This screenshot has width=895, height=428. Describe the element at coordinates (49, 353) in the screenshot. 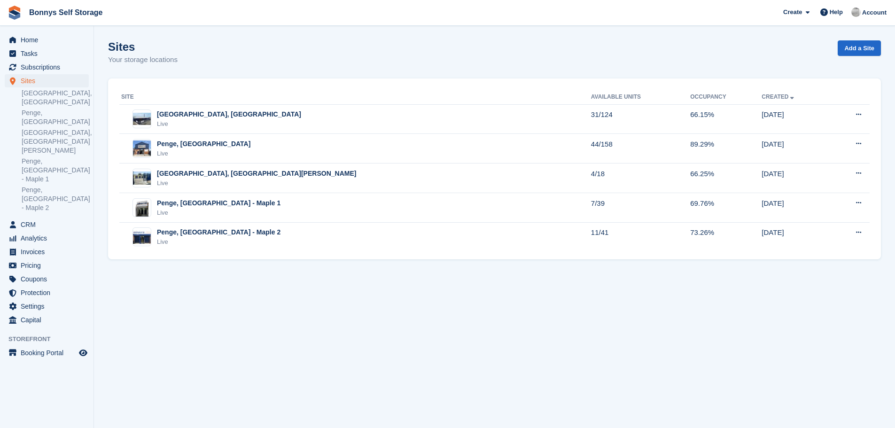

I see `span: Booking Portal` at that location.